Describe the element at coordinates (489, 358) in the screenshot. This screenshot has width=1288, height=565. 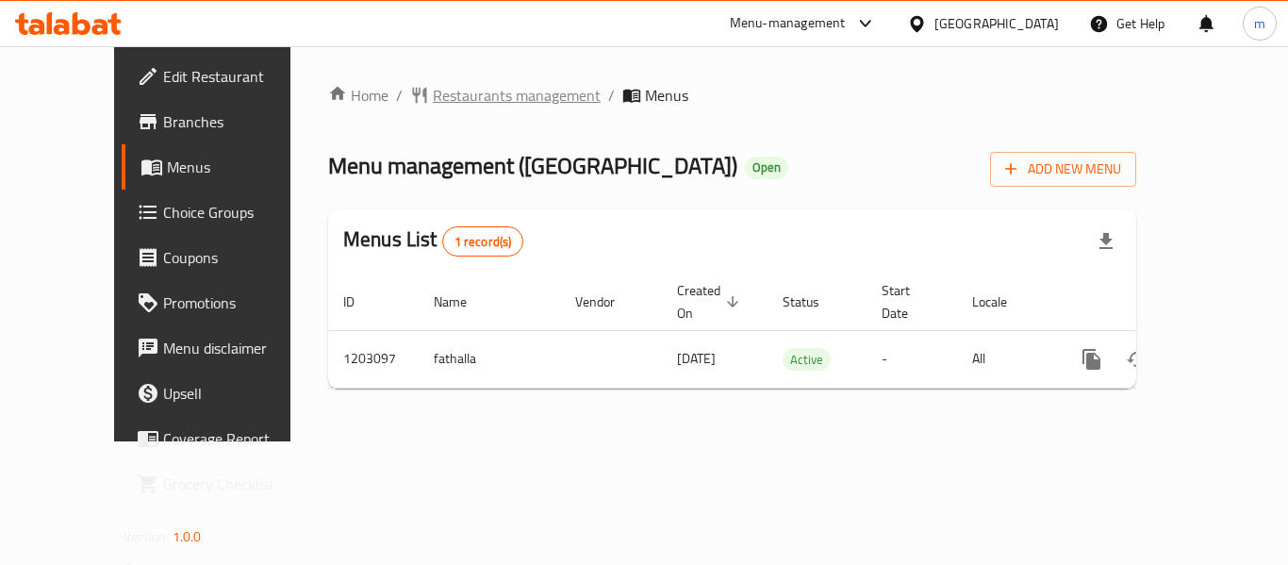
I see `td: fathalla` at that location.